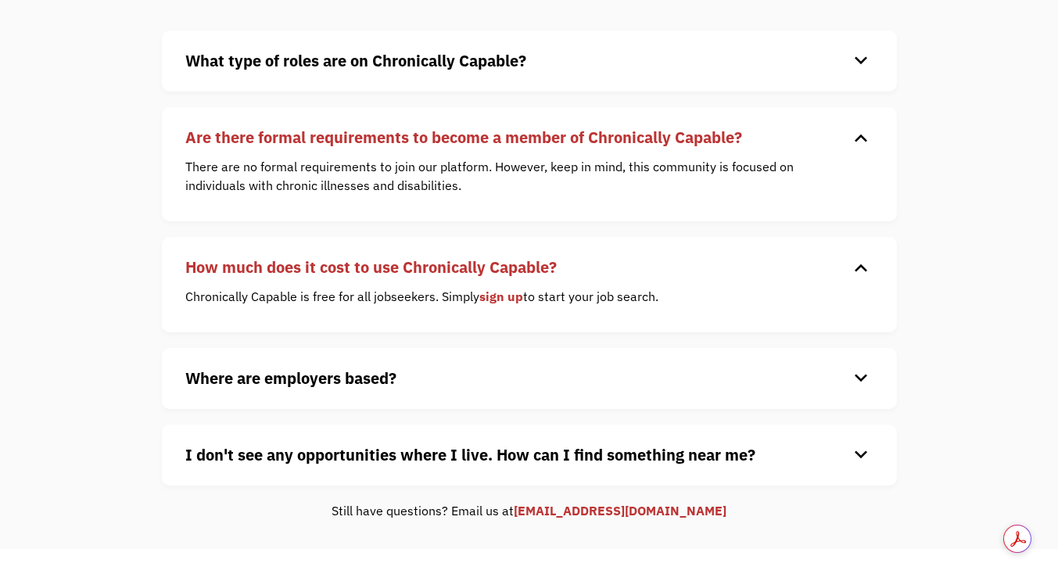  What do you see at coordinates (470, 454) in the screenshot?
I see `strong: I don't see any opportunities where I live. How can I find something near me?` at bounding box center [470, 454].